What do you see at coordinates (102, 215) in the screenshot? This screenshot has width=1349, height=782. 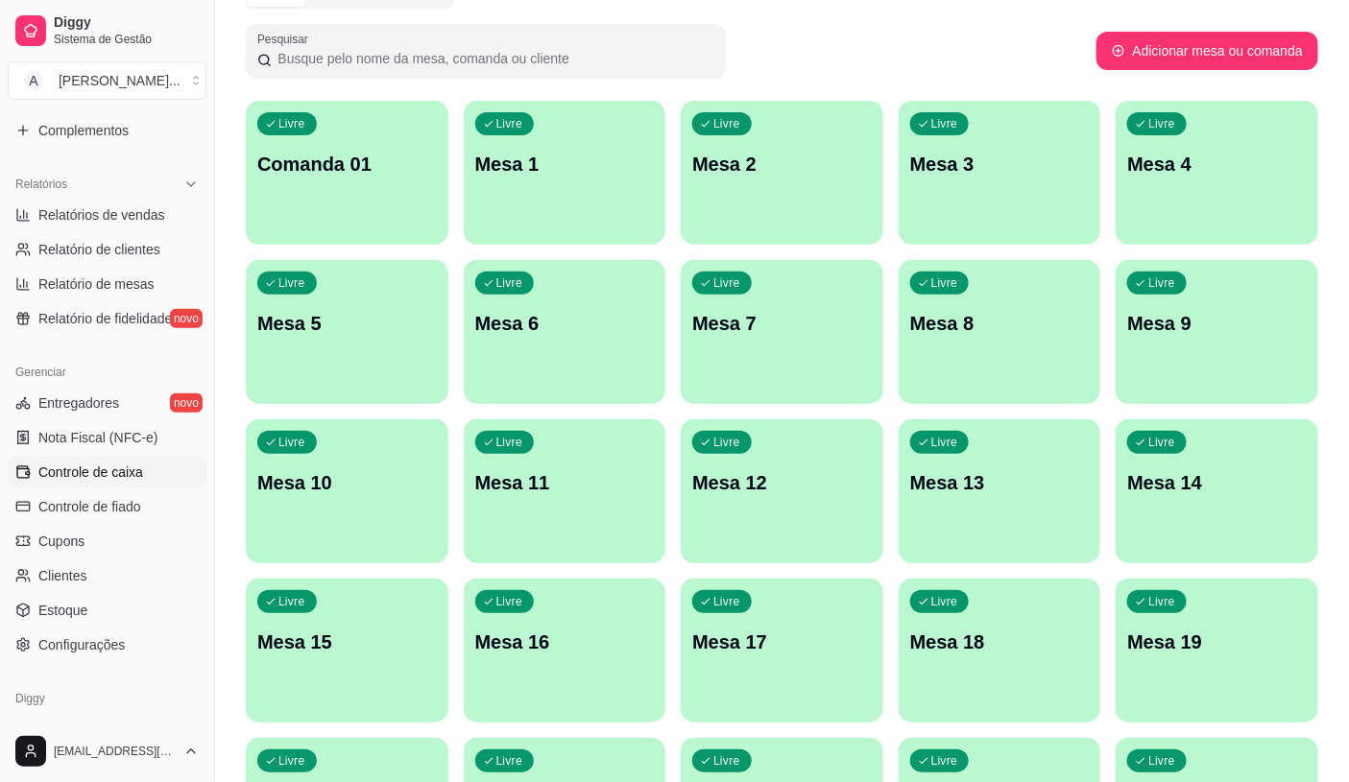 I see `span: Relatórios de vendas` at bounding box center [102, 215].